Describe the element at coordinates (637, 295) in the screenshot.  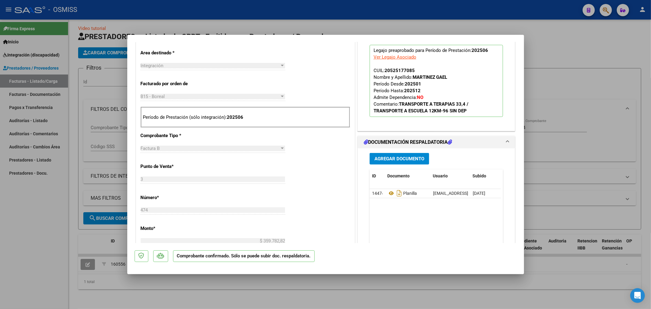
I see `div: Open Intercom Messenger` at that location.